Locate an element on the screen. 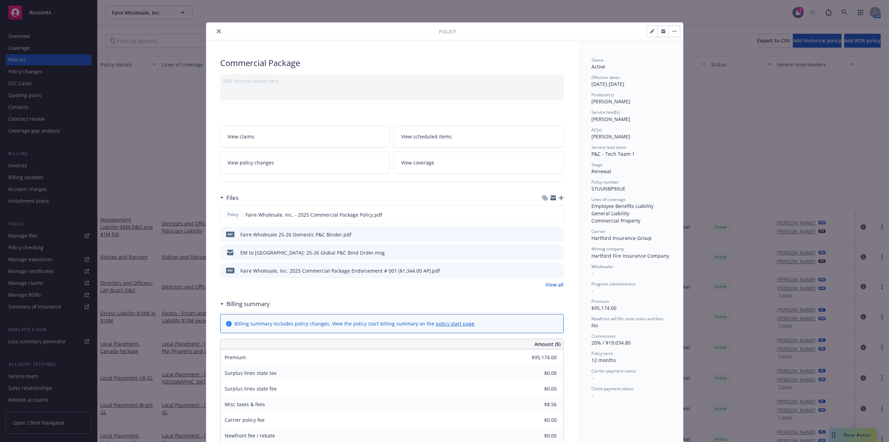 Image resolution: width=889 pixels, height=442 pixels. span: Faire Wholesale, Inc. - 2025 Commercial Package Policy.pdf is located at coordinates (314, 214).